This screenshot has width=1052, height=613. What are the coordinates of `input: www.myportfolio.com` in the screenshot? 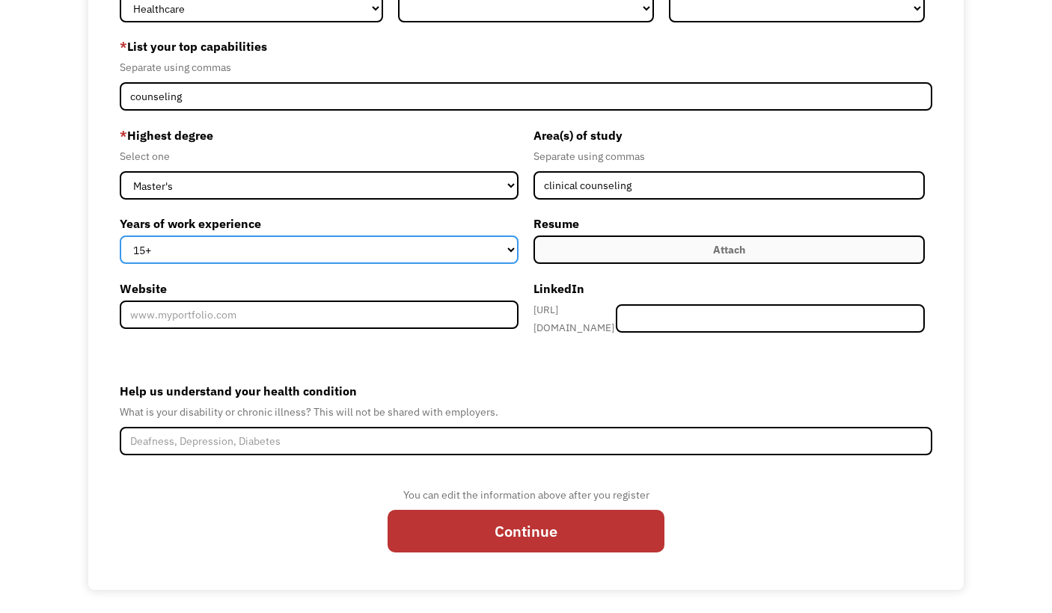 It's located at (319, 315).